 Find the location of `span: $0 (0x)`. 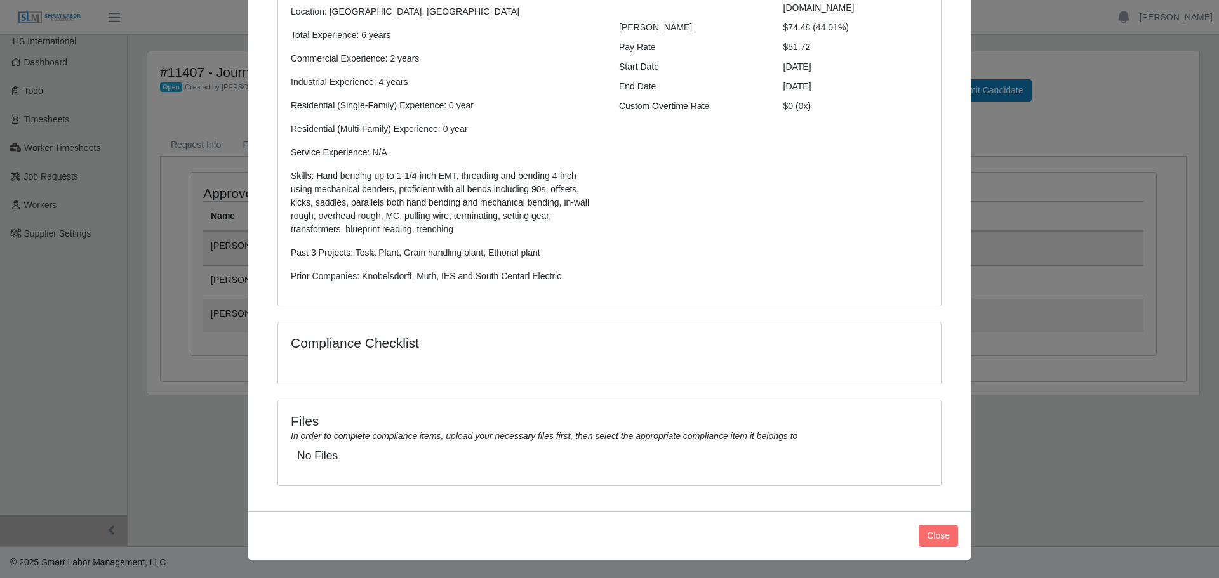

span: $0 (0x) is located at coordinates (797, 106).